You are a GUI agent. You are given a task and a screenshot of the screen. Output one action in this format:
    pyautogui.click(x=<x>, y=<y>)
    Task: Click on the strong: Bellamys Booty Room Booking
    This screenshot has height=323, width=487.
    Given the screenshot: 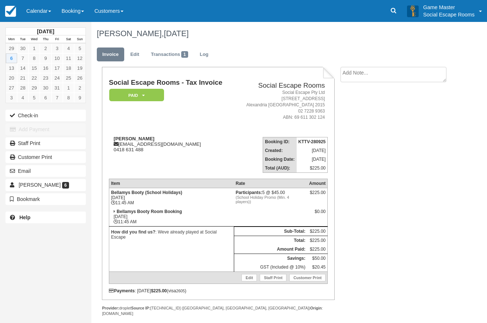 What is the action you would take?
    pyautogui.click(x=149, y=212)
    